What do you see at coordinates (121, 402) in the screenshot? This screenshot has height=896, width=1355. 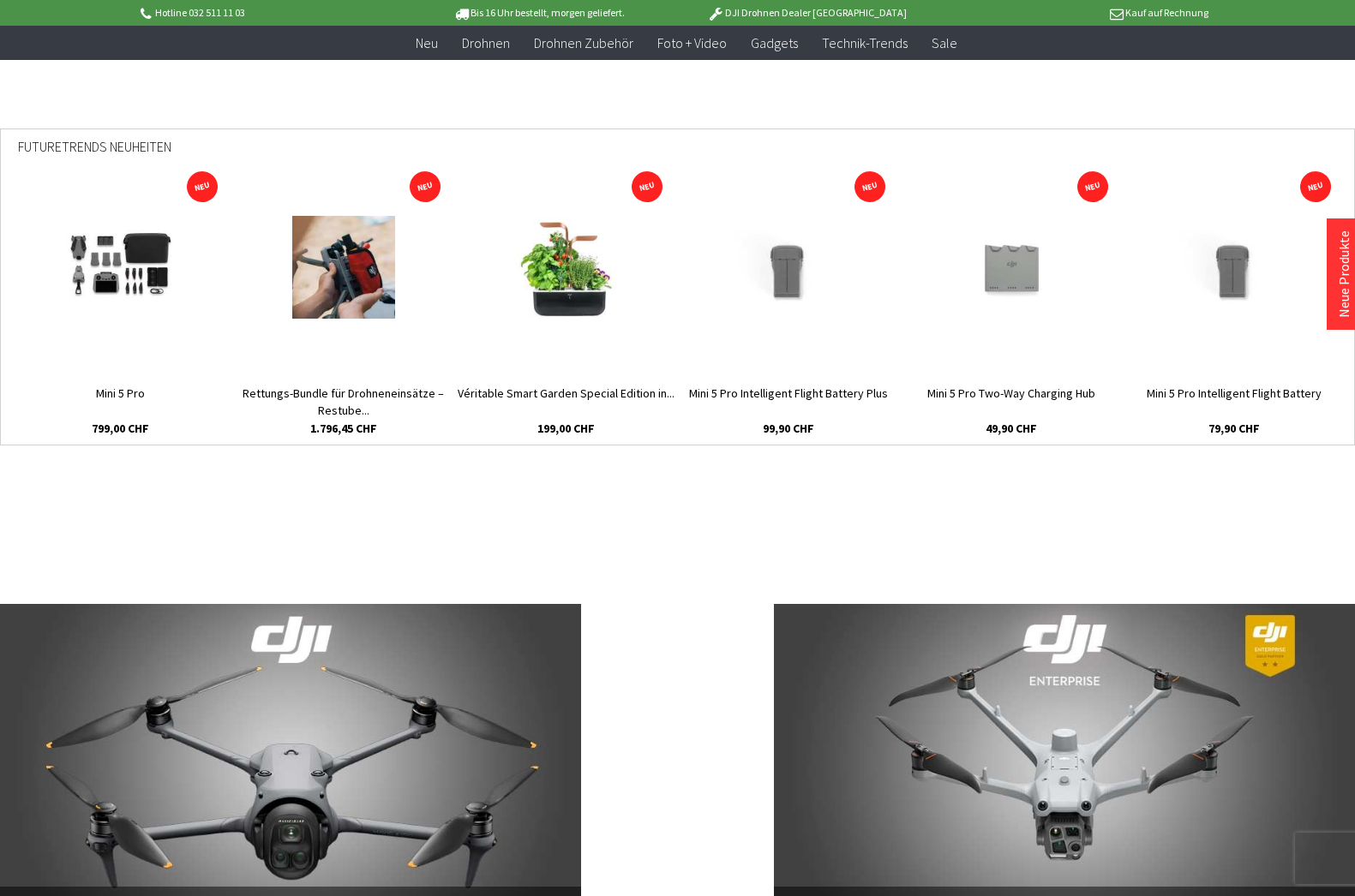 I see `a: Mini 5 Pro` at bounding box center [121, 402].